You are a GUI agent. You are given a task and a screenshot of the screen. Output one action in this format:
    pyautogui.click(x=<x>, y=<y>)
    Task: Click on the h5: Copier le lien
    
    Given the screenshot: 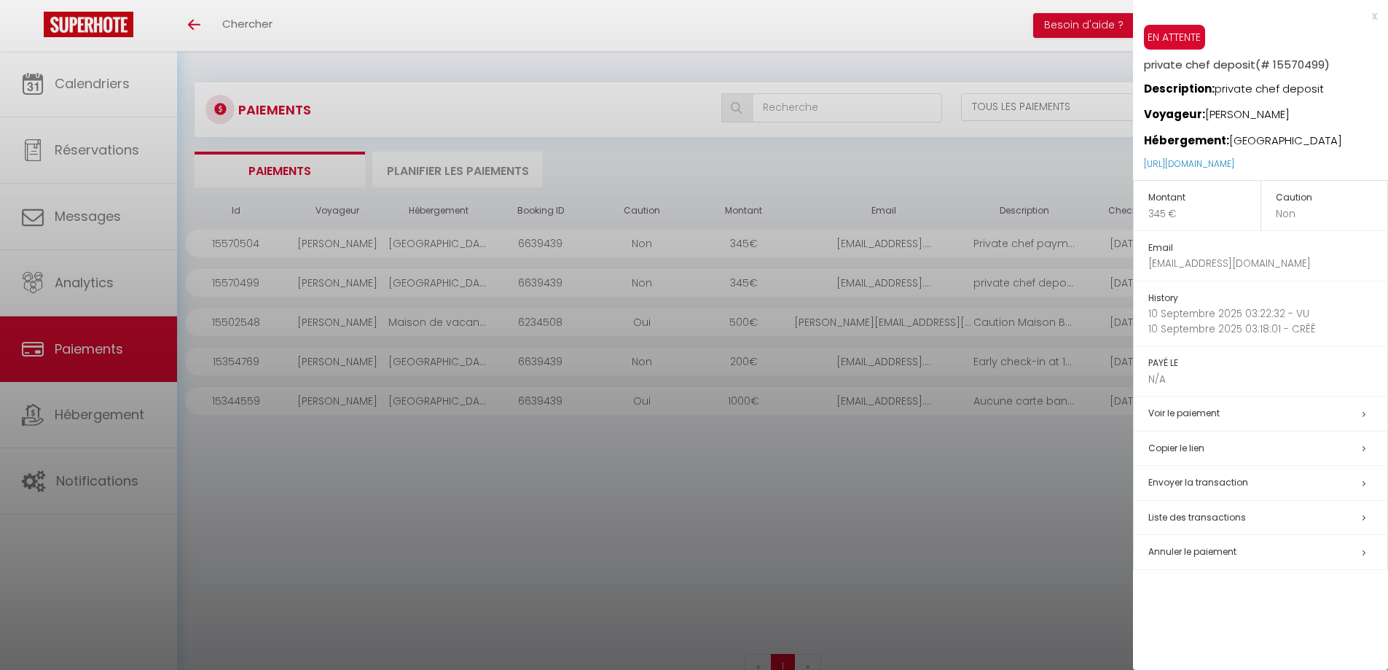 What is the action you would take?
    pyautogui.click(x=1268, y=448)
    